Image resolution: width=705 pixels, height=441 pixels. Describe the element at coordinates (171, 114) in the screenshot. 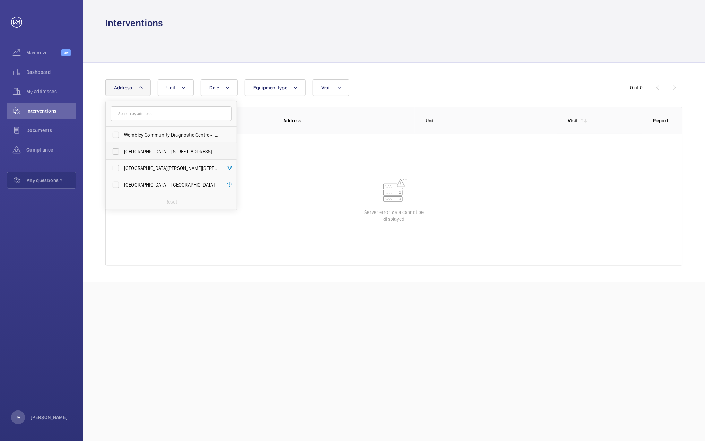

I see `input: Search by address` at that location.